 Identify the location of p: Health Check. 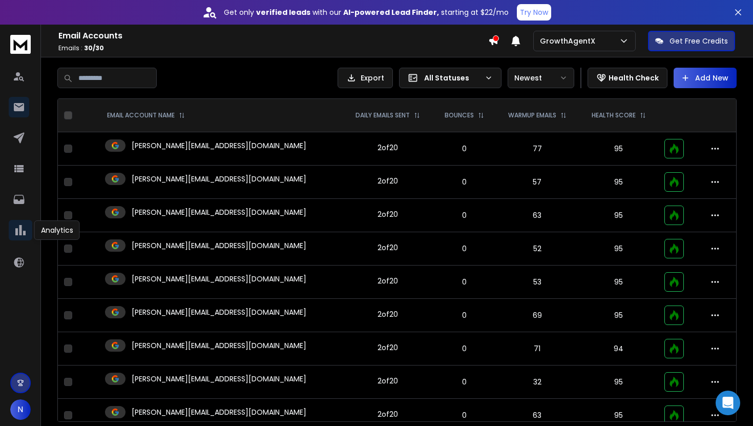
(634, 78).